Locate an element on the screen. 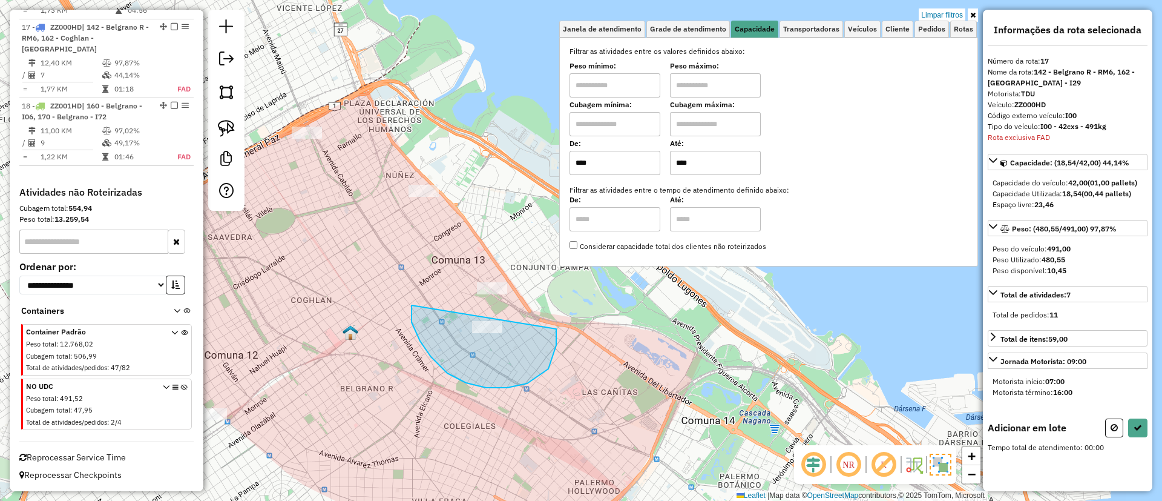 Image resolution: width=1162 pixels, height=501 pixels. span: Cliente is located at coordinates (898, 29).